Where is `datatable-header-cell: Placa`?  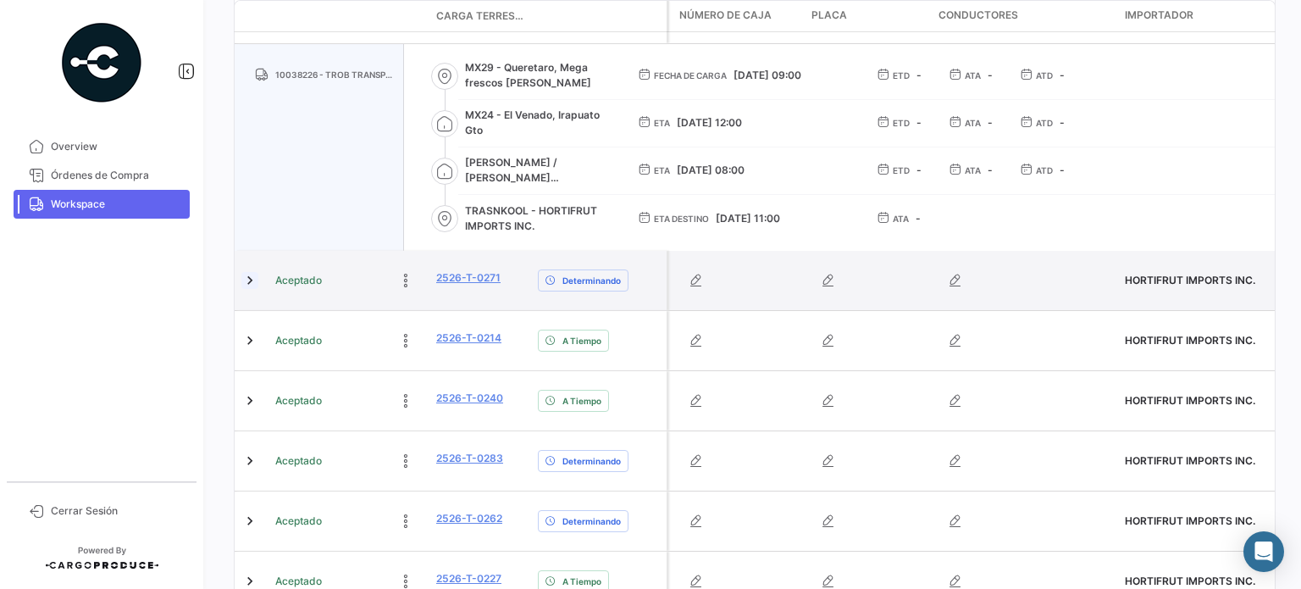
datatable-header-cell: Placa is located at coordinates (868, 16).